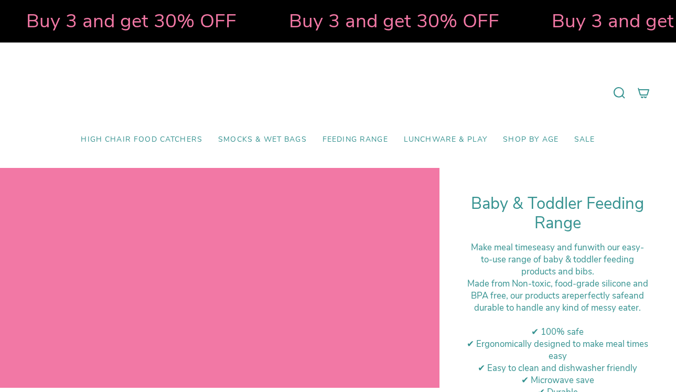 The width and height of the screenshot is (676, 392). What do you see at coordinates (558, 380) in the screenshot?
I see `span: ✔ Microwave save` at bounding box center [558, 380].